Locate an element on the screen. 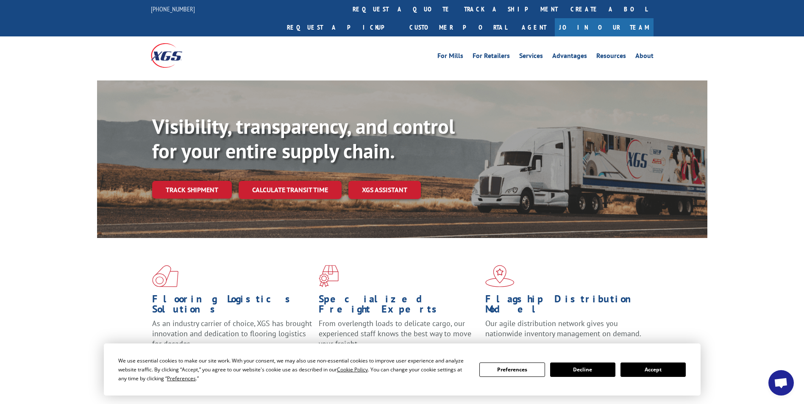  a: For Mills is located at coordinates (450, 57).